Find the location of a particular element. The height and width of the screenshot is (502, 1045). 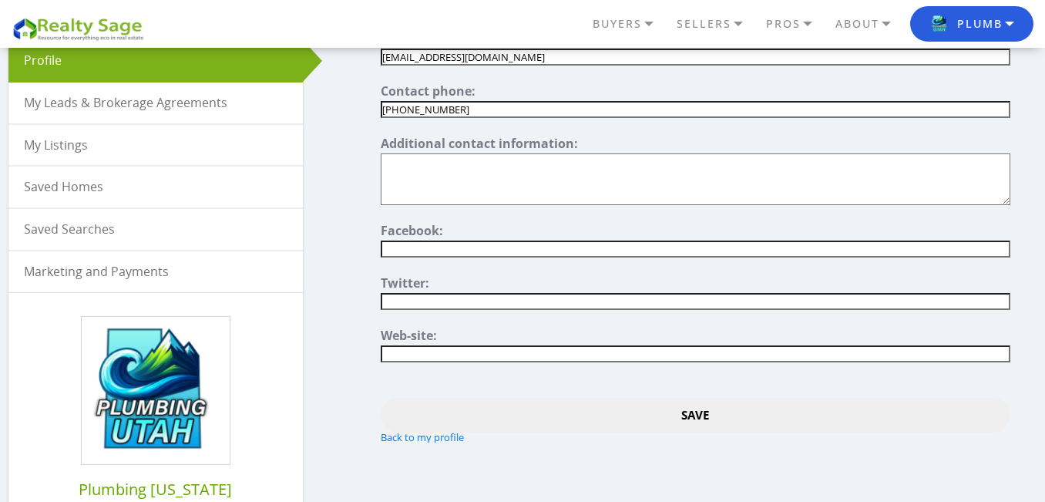

a: Back to my profile is located at coordinates (422, 437).